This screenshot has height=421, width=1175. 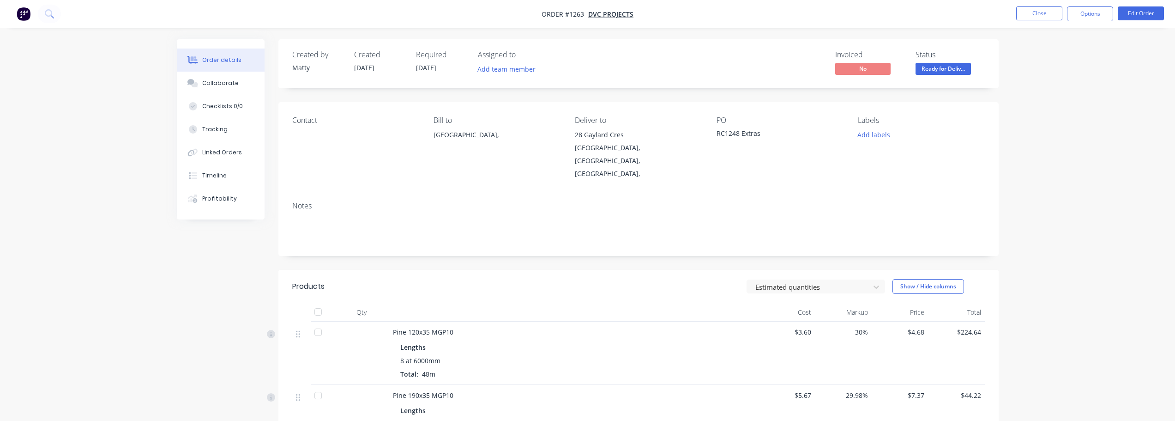 What do you see at coordinates (409, 374) in the screenshot?
I see `span: Total:` at bounding box center [409, 374].